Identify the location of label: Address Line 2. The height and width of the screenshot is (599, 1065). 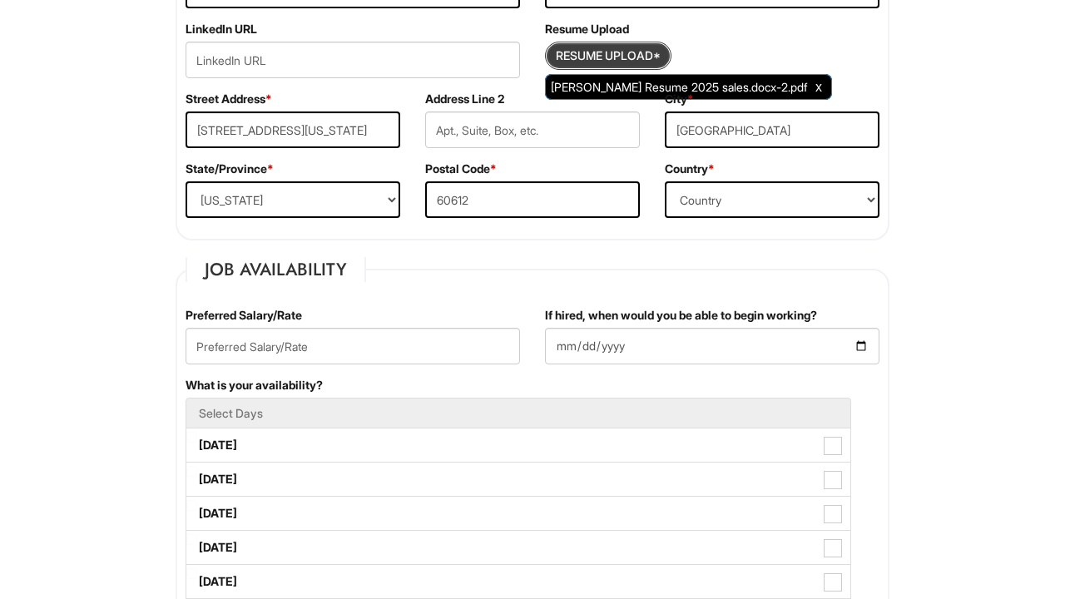
(464, 99).